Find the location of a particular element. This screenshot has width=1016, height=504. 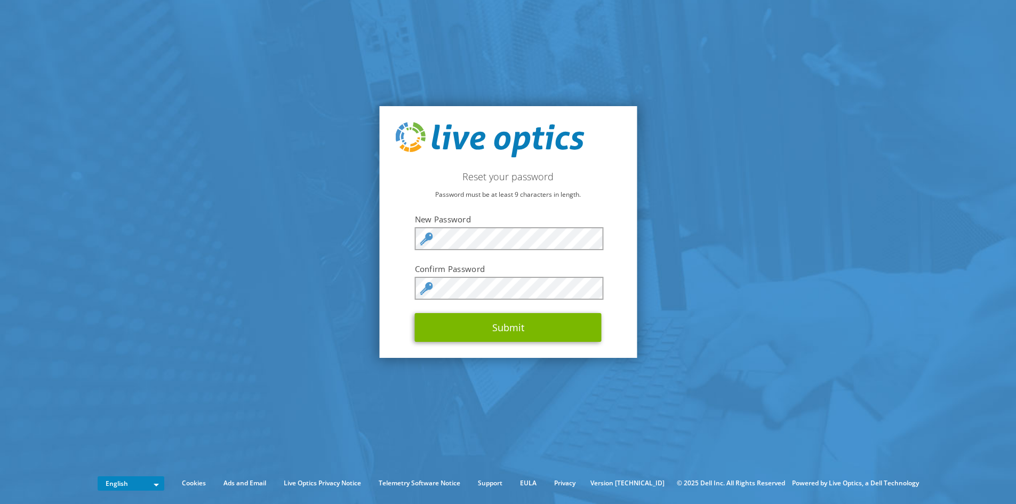

a: Cookies is located at coordinates (194, 483).